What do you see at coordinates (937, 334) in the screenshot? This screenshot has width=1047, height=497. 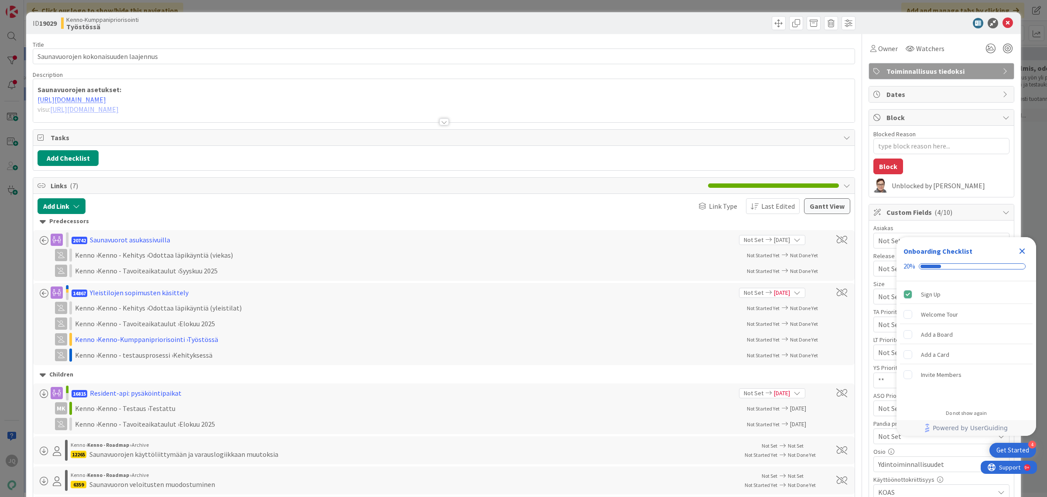 I see `div: Add a Board` at bounding box center [937, 334].